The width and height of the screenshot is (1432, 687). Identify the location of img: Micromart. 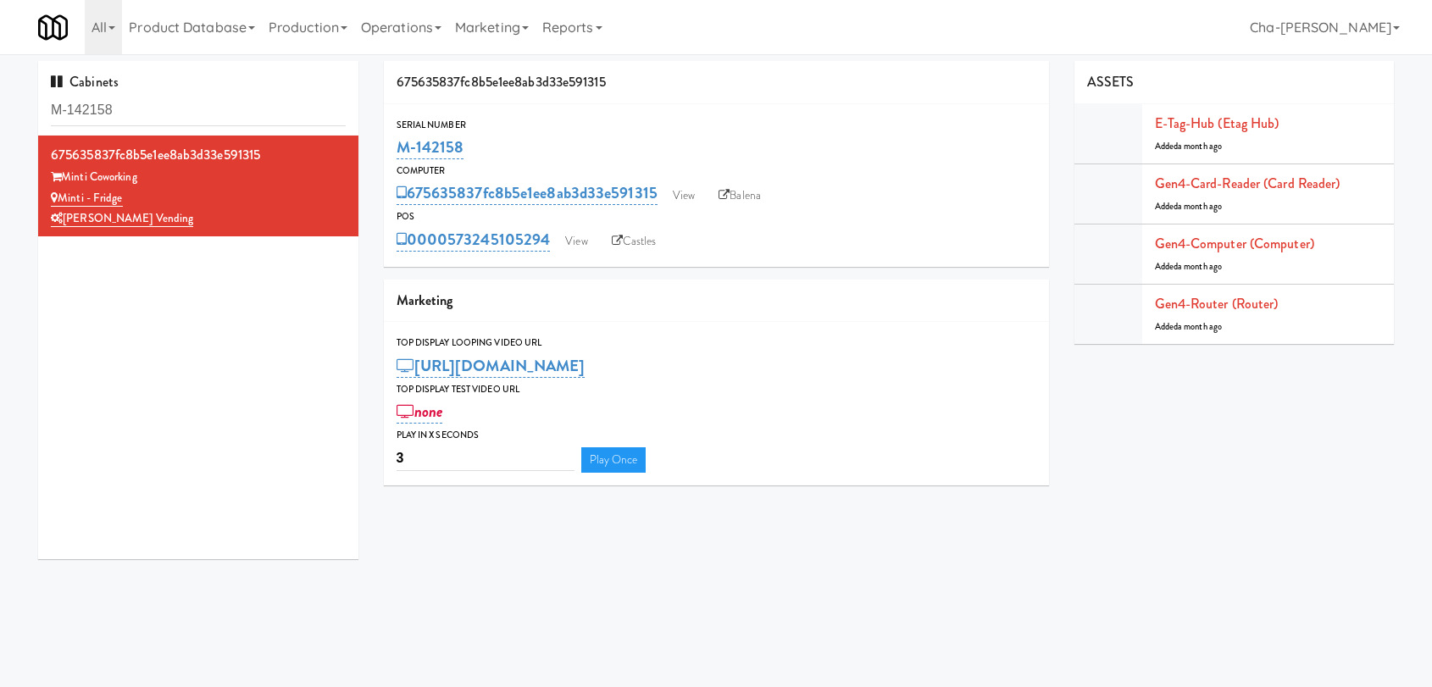
(53, 27).